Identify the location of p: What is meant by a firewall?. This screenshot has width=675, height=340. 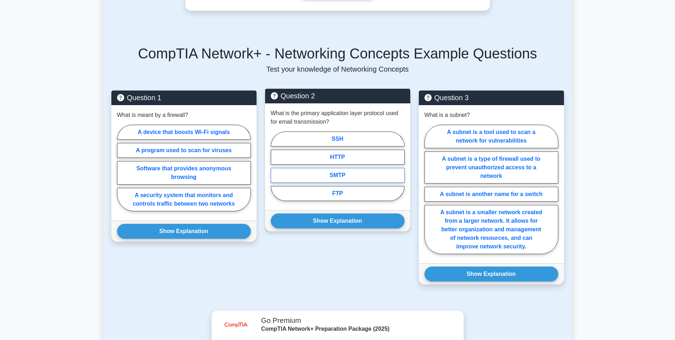
(153, 115).